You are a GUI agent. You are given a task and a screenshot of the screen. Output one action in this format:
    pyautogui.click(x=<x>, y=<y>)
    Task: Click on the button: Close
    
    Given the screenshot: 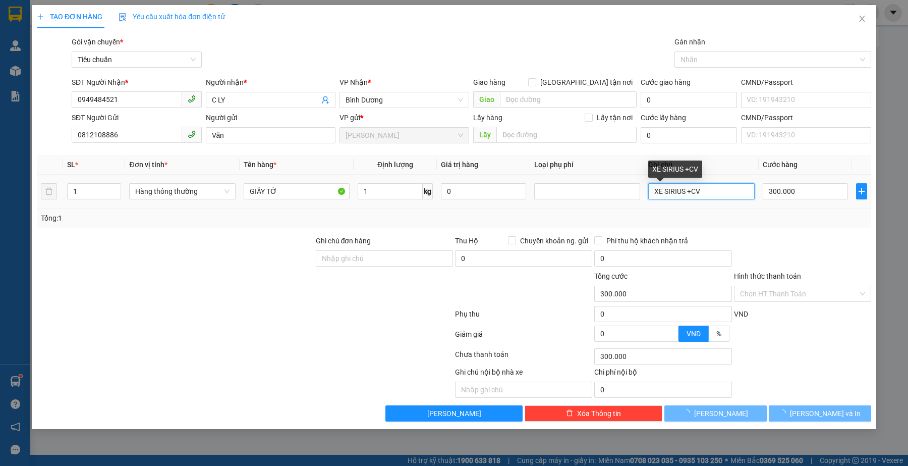 What is the action you would take?
    pyautogui.click(x=862, y=19)
    